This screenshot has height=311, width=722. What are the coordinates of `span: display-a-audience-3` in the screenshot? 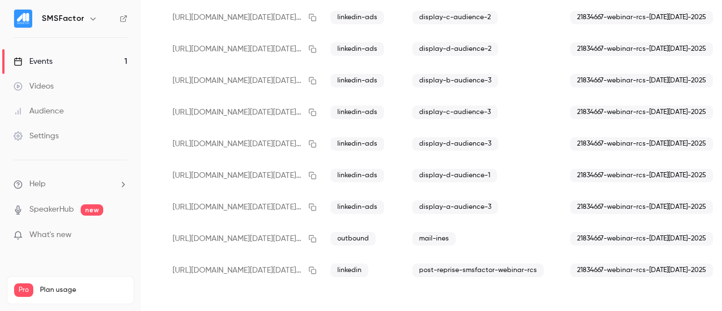 It's located at (455, 207).